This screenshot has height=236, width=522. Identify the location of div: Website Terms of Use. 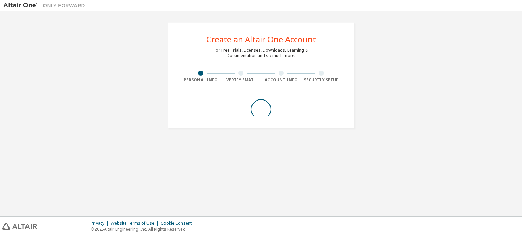
(136, 224).